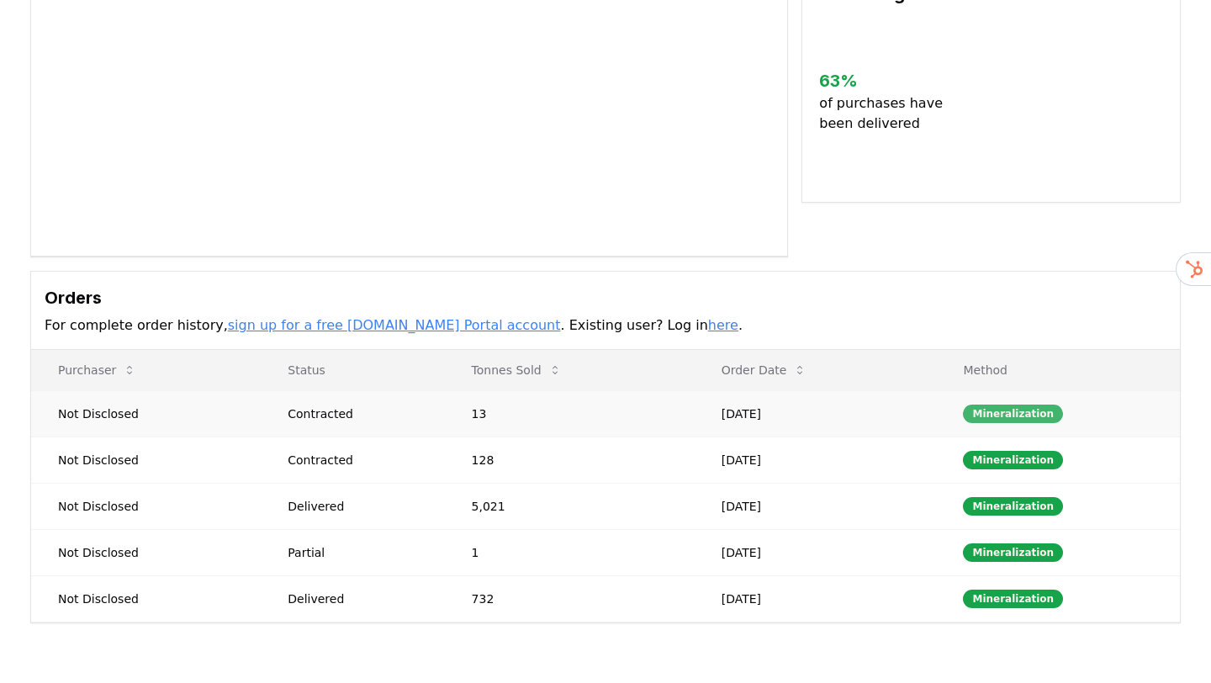 This screenshot has width=1211, height=683. I want to click on td: 5,021, so click(569, 505).